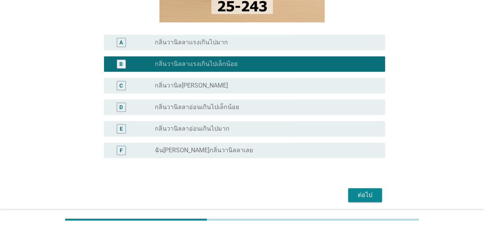  What do you see at coordinates (365, 195) in the screenshot?
I see `div: ต่อไป` at bounding box center [365, 195].